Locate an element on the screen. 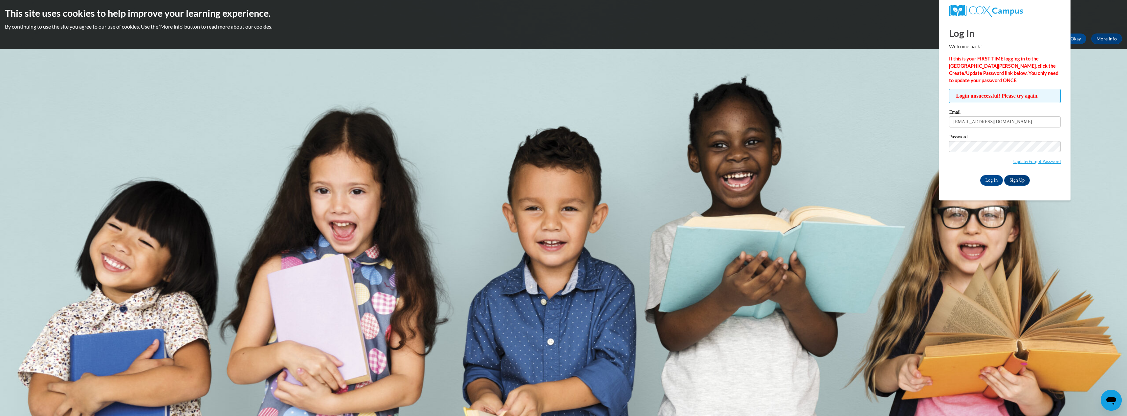  a: COX Campus is located at coordinates (1005, 11).